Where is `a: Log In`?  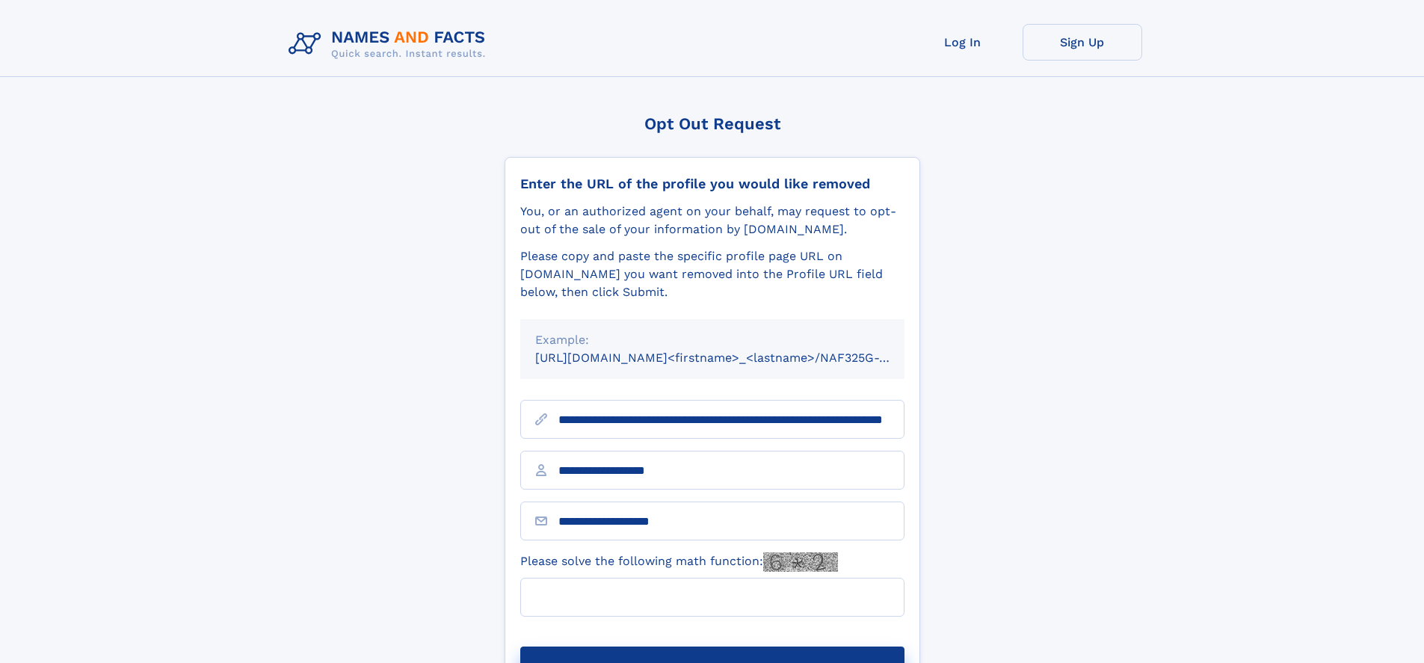
a: Log In is located at coordinates (963, 42).